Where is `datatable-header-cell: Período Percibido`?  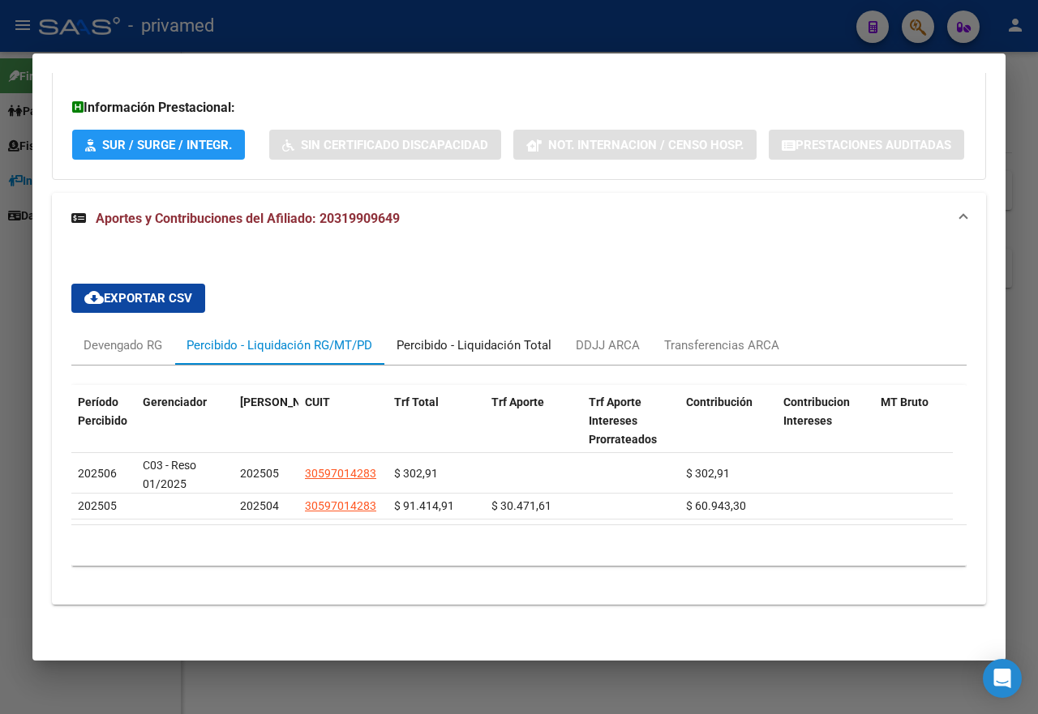
datatable-header-cell: Período Percibido is located at coordinates (104, 421).